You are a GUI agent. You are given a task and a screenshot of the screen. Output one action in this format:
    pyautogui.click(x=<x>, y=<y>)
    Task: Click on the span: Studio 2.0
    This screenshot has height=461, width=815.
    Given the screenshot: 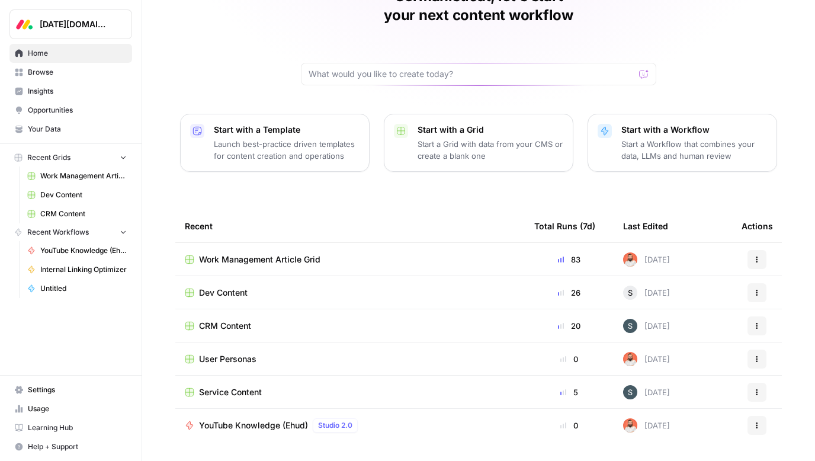 What is the action you would take?
    pyautogui.click(x=335, y=425)
    